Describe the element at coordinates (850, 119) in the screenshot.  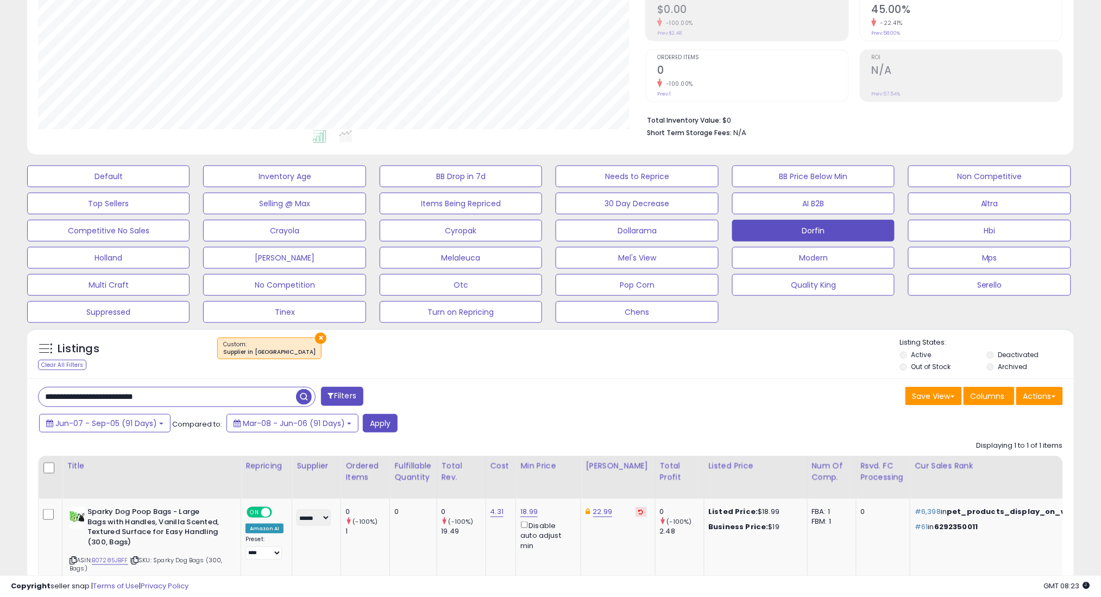
I see `li: $0` at that location.